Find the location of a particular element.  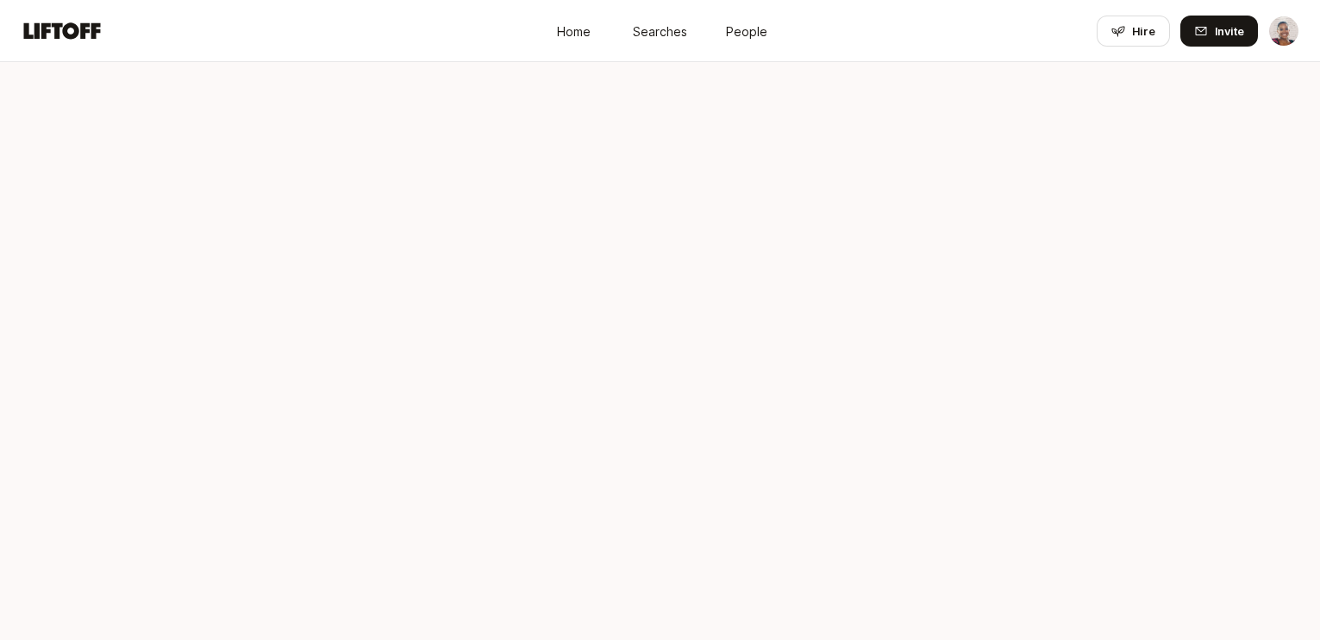

span: Hire is located at coordinates (1143, 31).